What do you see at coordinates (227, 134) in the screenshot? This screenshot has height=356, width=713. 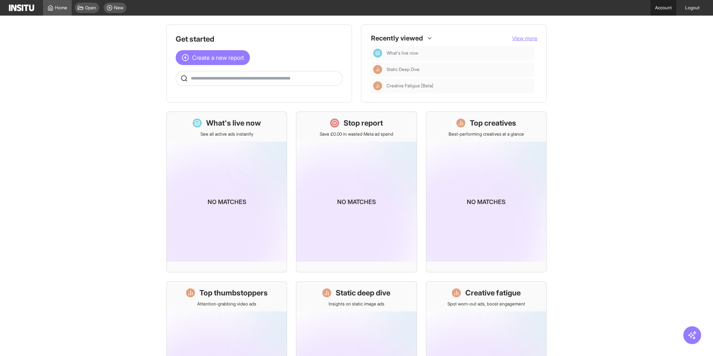 I see `p: See all active ads instantly` at bounding box center [227, 134].